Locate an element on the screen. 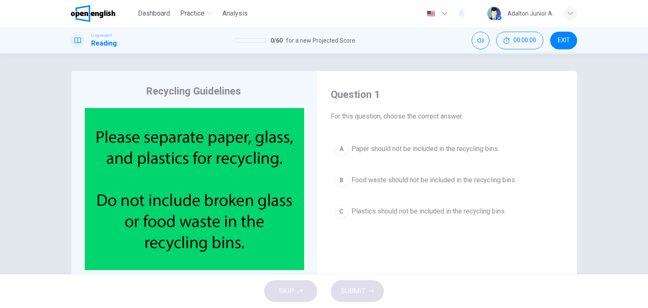  button: CPlastics should not be included in the recycling bins. is located at coordinates (447, 211).